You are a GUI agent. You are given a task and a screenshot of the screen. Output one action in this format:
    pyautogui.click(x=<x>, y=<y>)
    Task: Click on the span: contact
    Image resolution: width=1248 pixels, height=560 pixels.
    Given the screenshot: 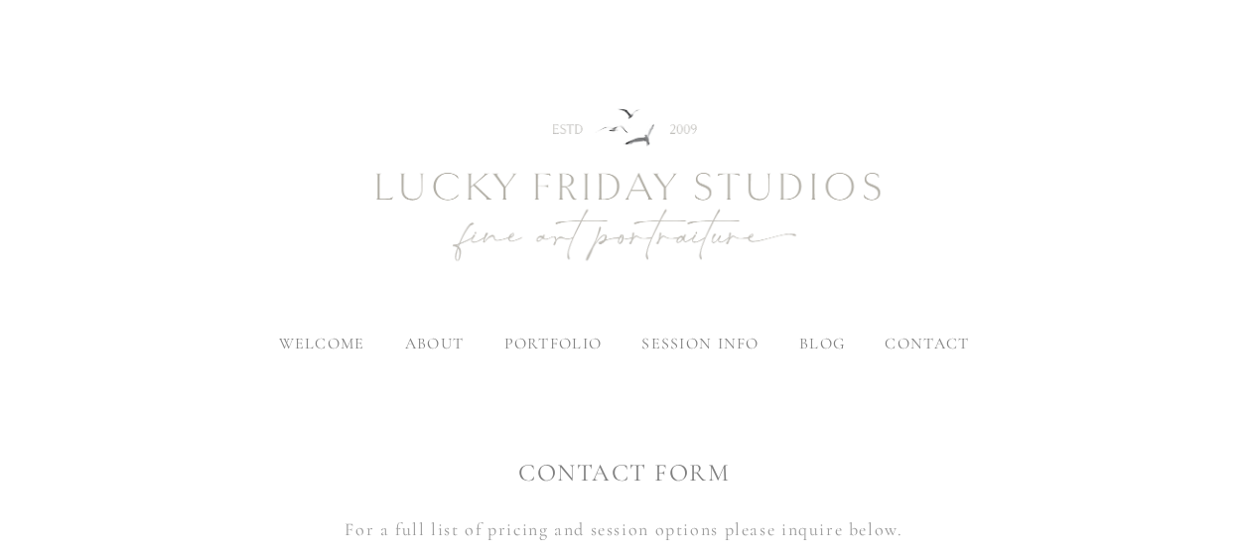 What is the action you would take?
    pyautogui.click(x=926, y=344)
    